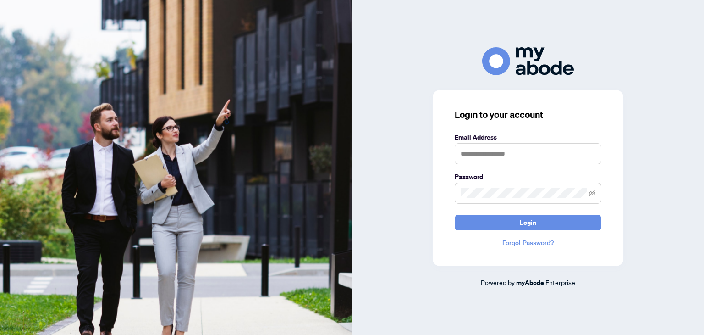 The height and width of the screenshot is (335, 704). Describe the element at coordinates (528, 222) in the screenshot. I see `button: Login` at that location.